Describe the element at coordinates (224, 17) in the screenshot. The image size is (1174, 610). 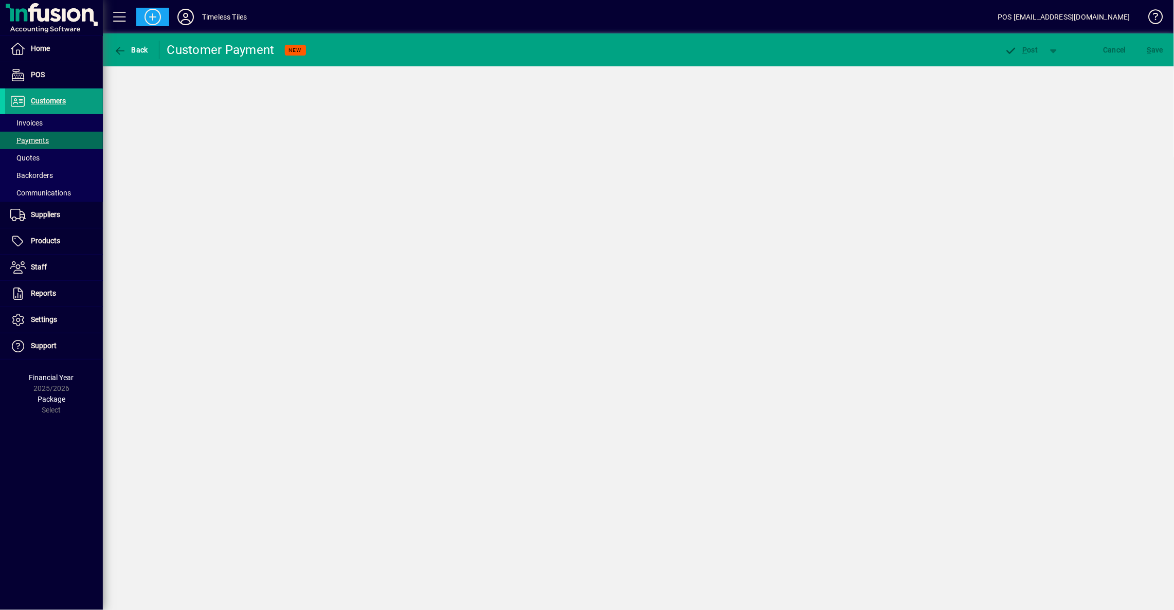
I see `div: Timeless Tiles` at that location.